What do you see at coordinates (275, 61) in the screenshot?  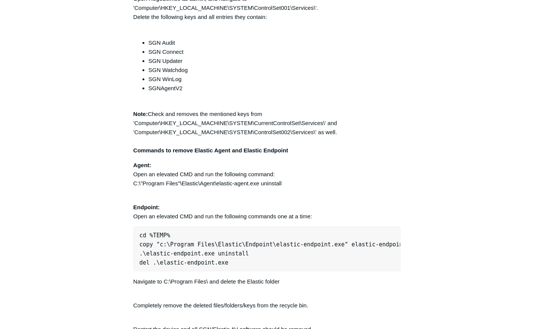 I see `li: SGN Updater` at bounding box center [275, 61].